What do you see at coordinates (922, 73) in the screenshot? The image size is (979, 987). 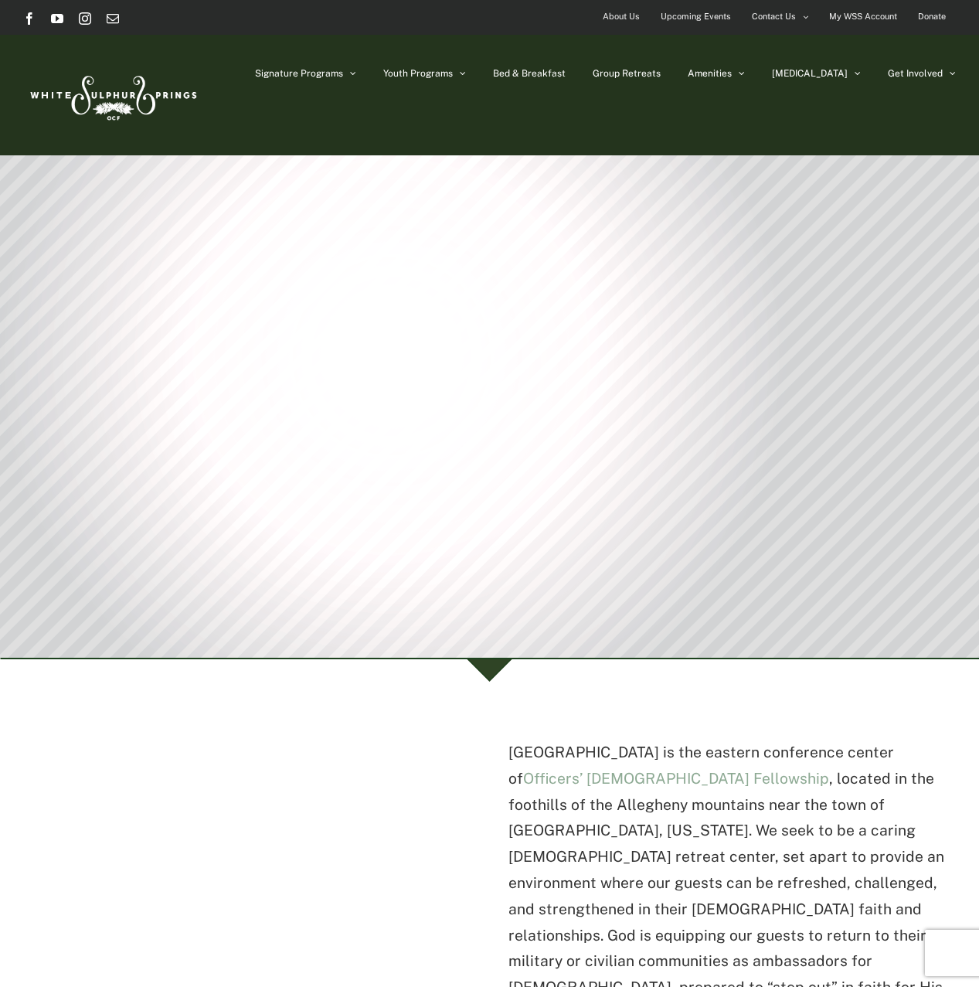 I see `a: Get Involved` at bounding box center [922, 73].